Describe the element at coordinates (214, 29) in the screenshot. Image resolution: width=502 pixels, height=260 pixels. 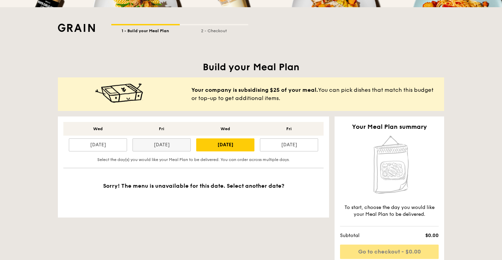
I see `div: 2 - Checkout` at that location.